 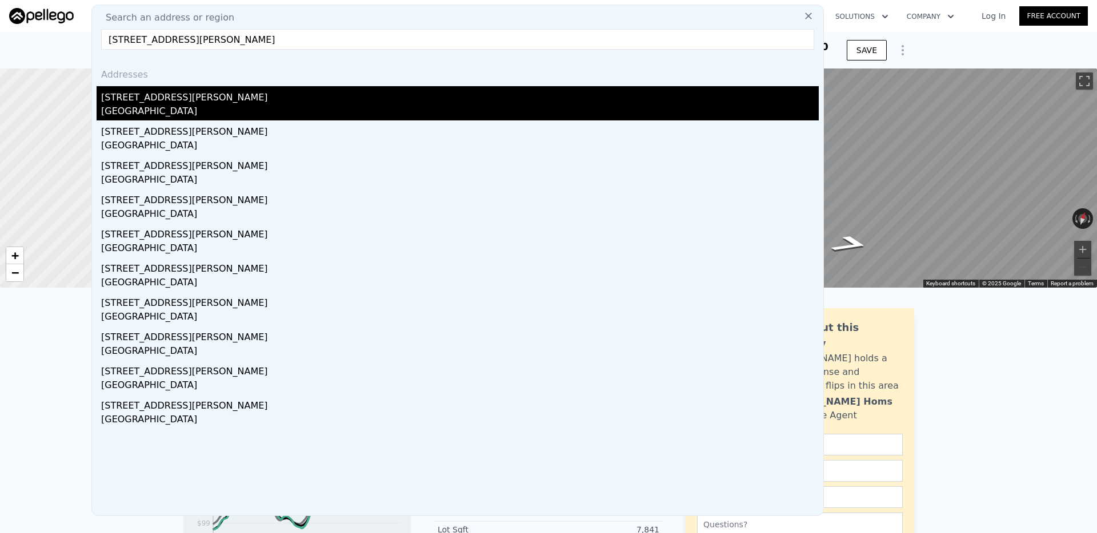 What do you see at coordinates (993, 16) in the screenshot?
I see `a: Log In` at bounding box center [993, 16].